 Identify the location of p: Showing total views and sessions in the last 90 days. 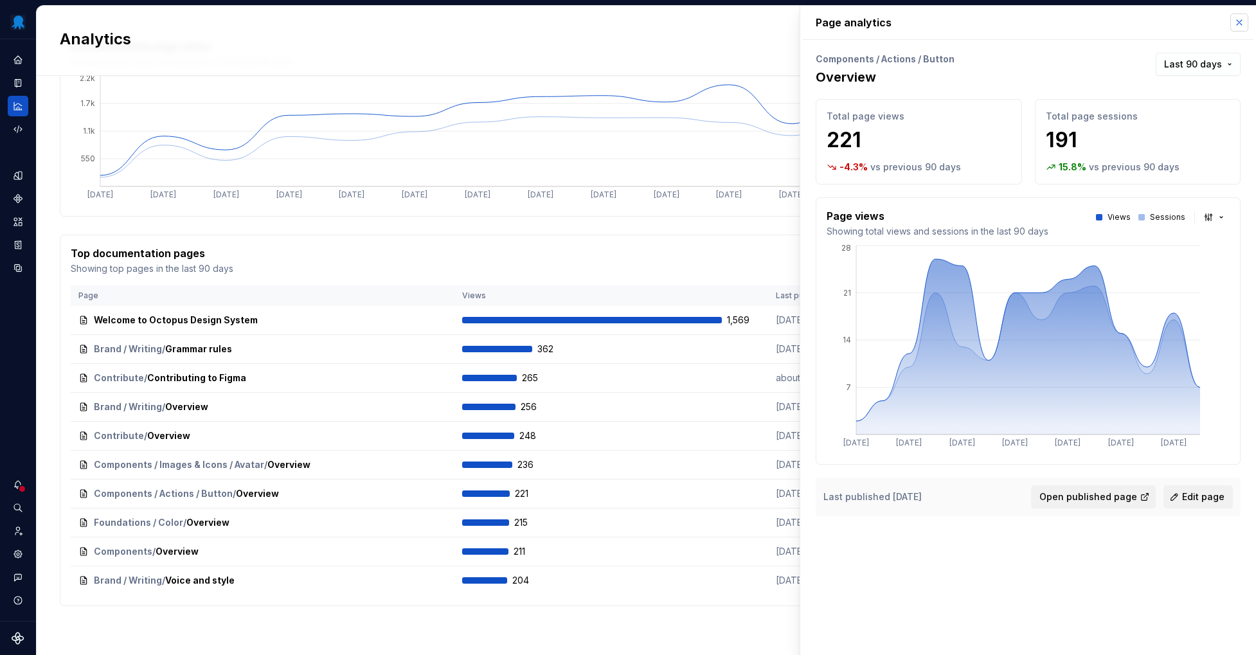
(937, 231).